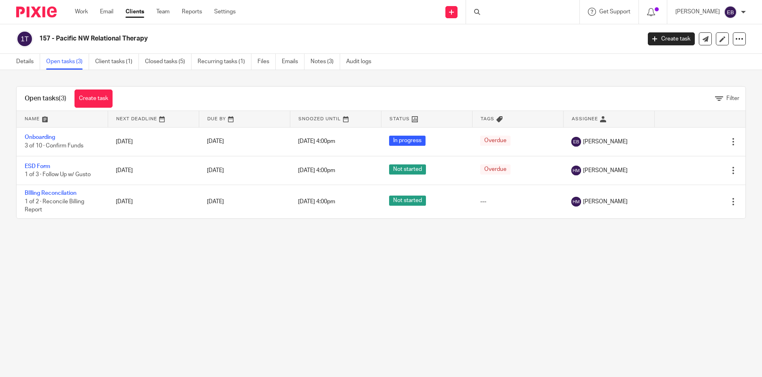 This screenshot has width=762, height=377. I want to click on a: Files, so click(266, 62).